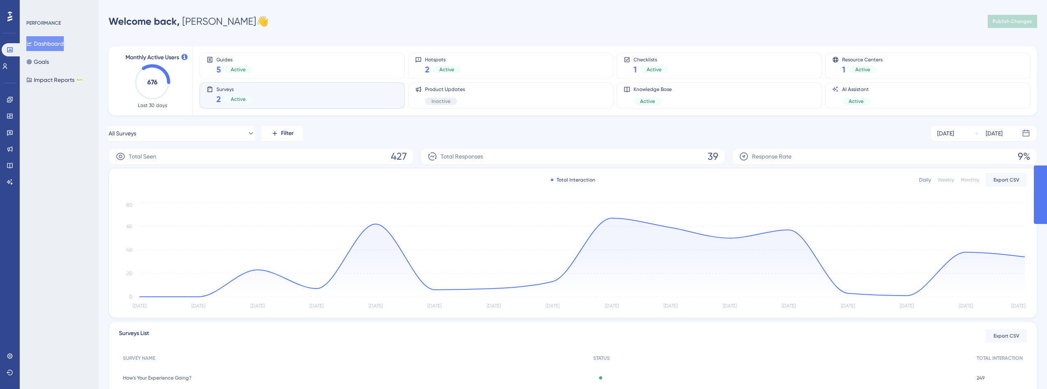 The height and width of the screenshot is (389, 1047). Describe the element at coordinates (131, 297) in the screenshot. I see `tspan: 0` at that location.